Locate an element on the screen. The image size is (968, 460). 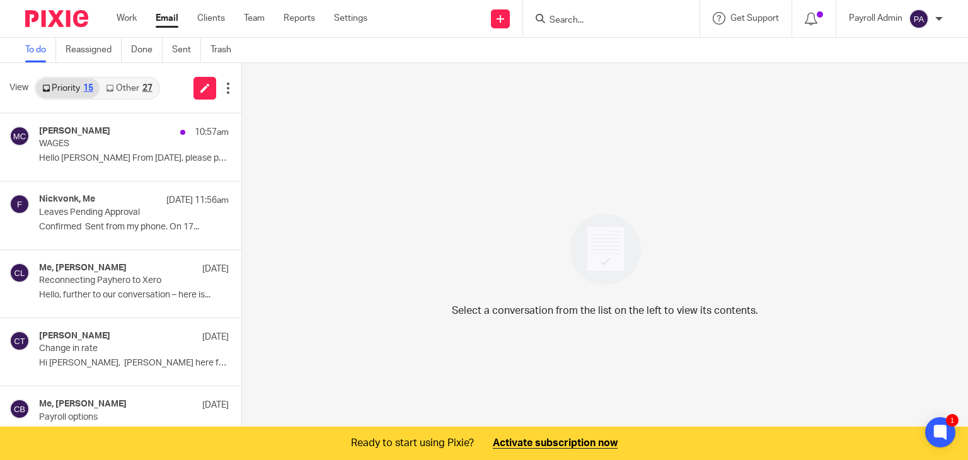
p: 10:57am is located at coordinates (212, 132).